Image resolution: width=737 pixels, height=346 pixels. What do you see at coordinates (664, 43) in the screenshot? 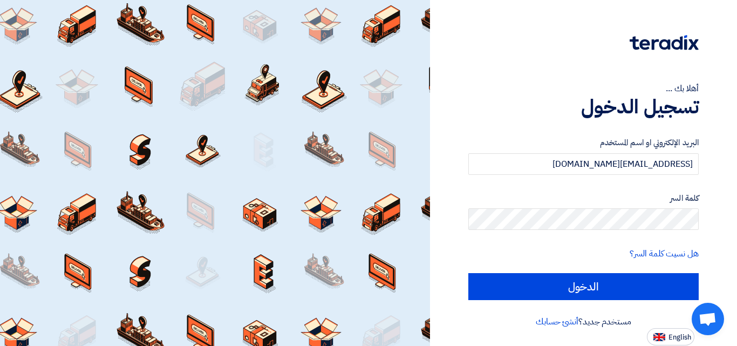
I see `img: Teradix logo` at bounding box center [664, 43].